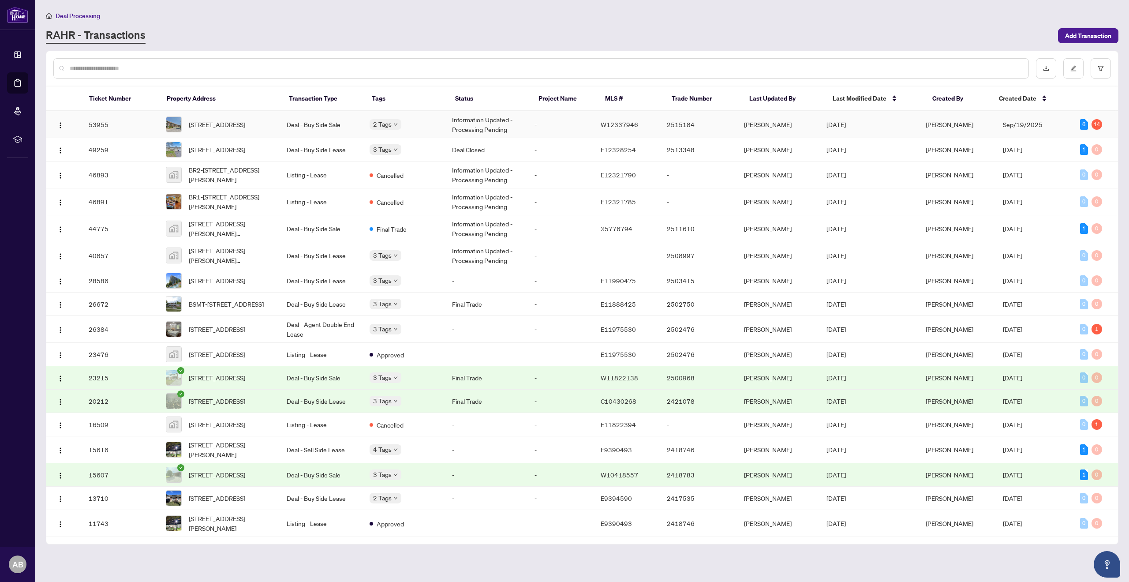  What do you see at coordinates (220, 99) in the screenshot?
I see `th: Property Address` at bounding box center [220, 99].